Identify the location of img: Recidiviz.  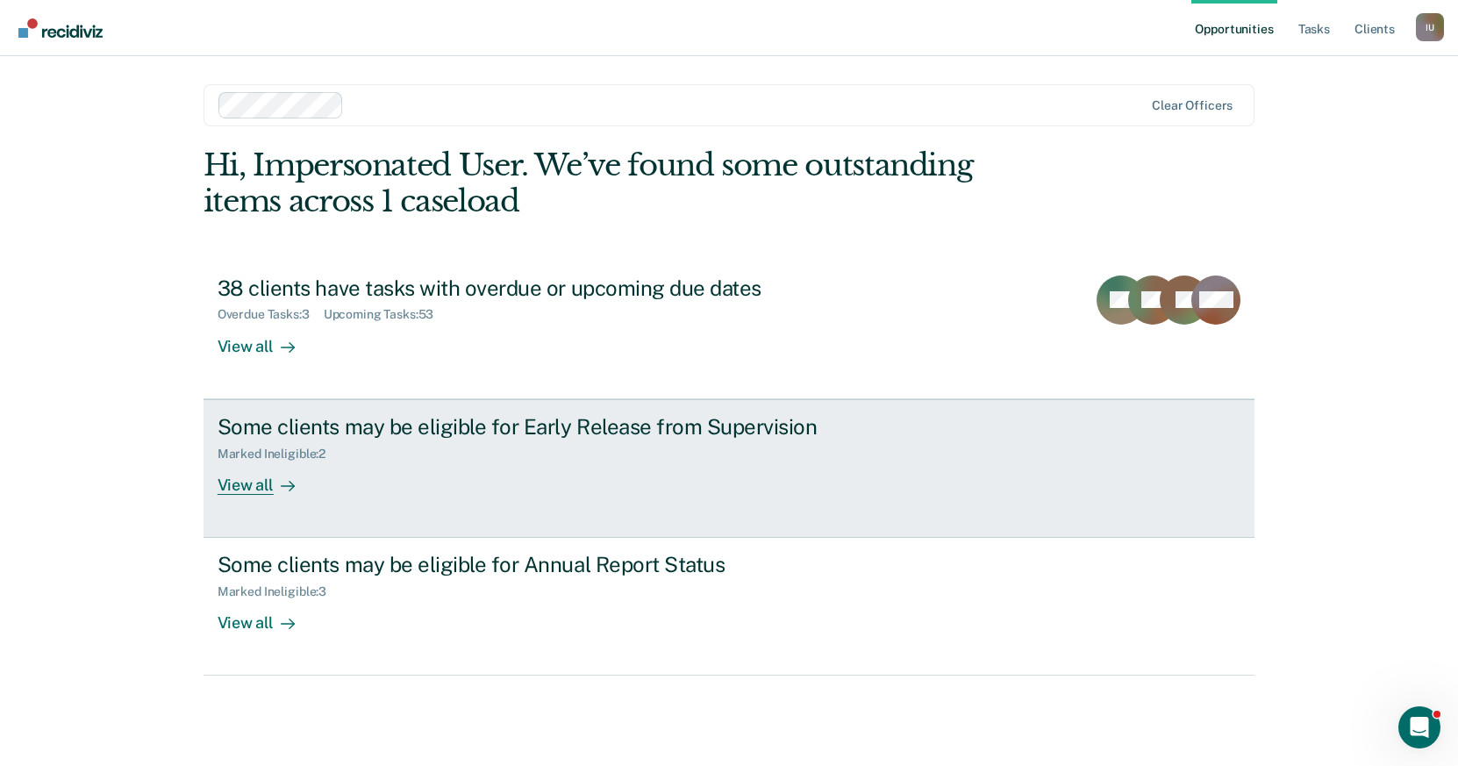
(61, 28).